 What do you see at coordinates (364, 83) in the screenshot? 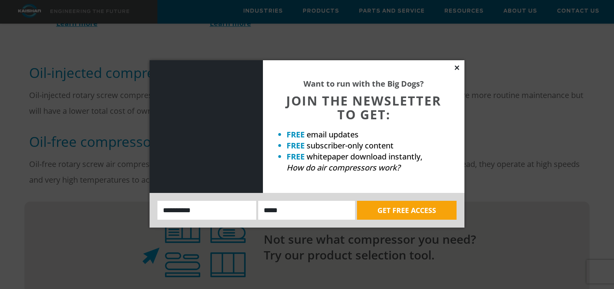
I see `strong: Want to run with the Big Dogs?` at bounding box center [364, 83].